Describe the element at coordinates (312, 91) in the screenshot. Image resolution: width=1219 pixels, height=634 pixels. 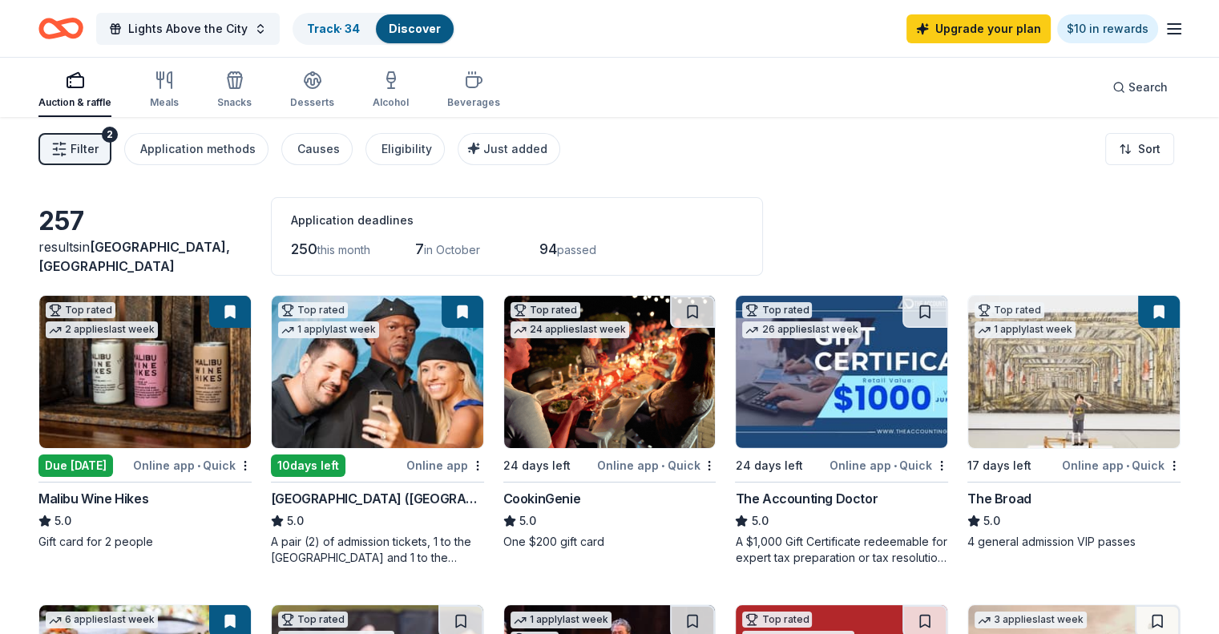
I see `button: Desserts` at that location.